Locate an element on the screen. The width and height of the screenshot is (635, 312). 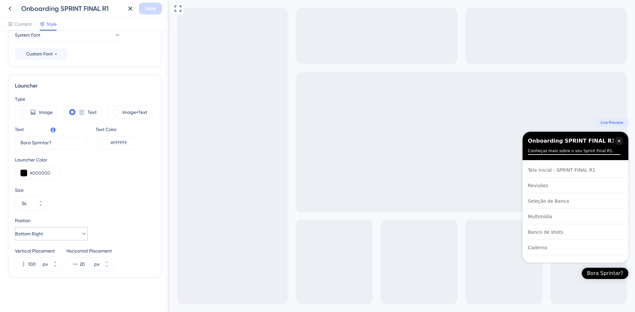
label: Image is located at coordinates (46, 112).